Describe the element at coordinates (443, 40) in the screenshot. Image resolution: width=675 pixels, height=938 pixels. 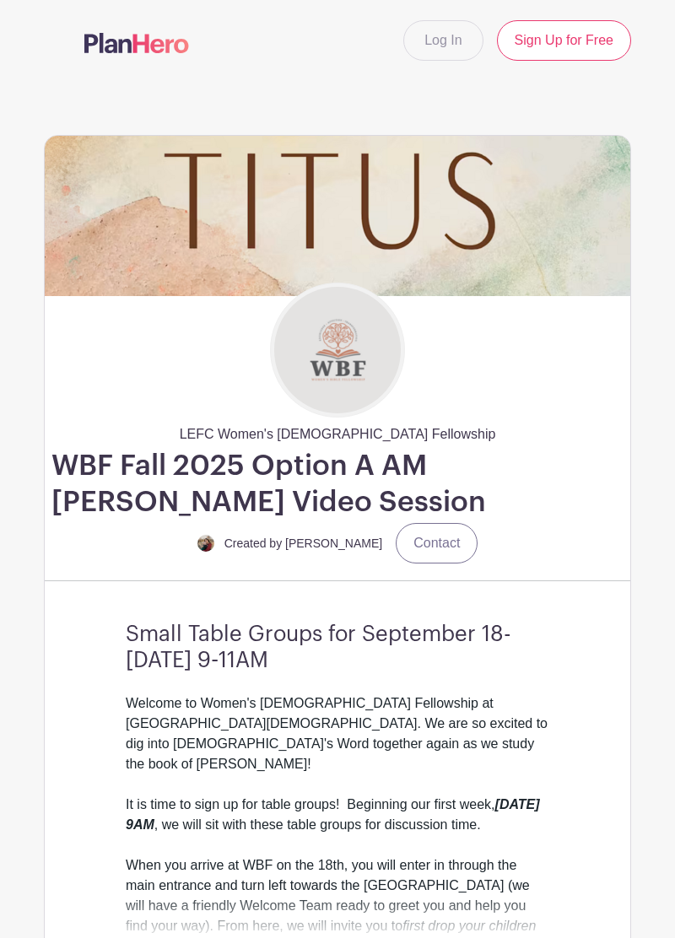
I see `a: Log In` at that location.